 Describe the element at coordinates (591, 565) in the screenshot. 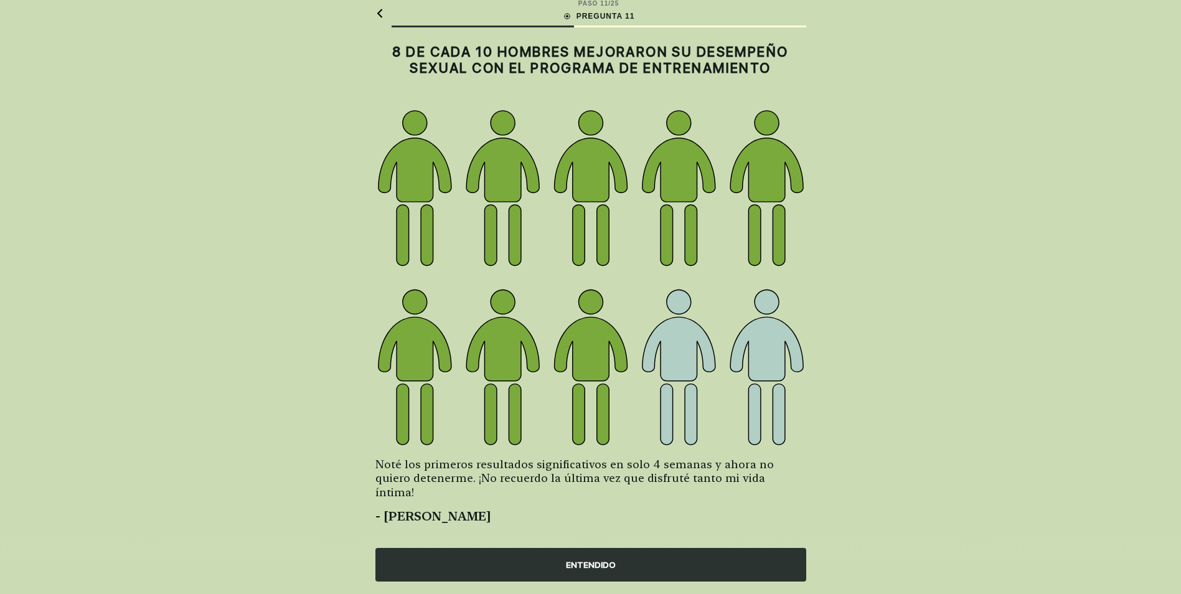

I see `div: ENTENDIDO` at that location.